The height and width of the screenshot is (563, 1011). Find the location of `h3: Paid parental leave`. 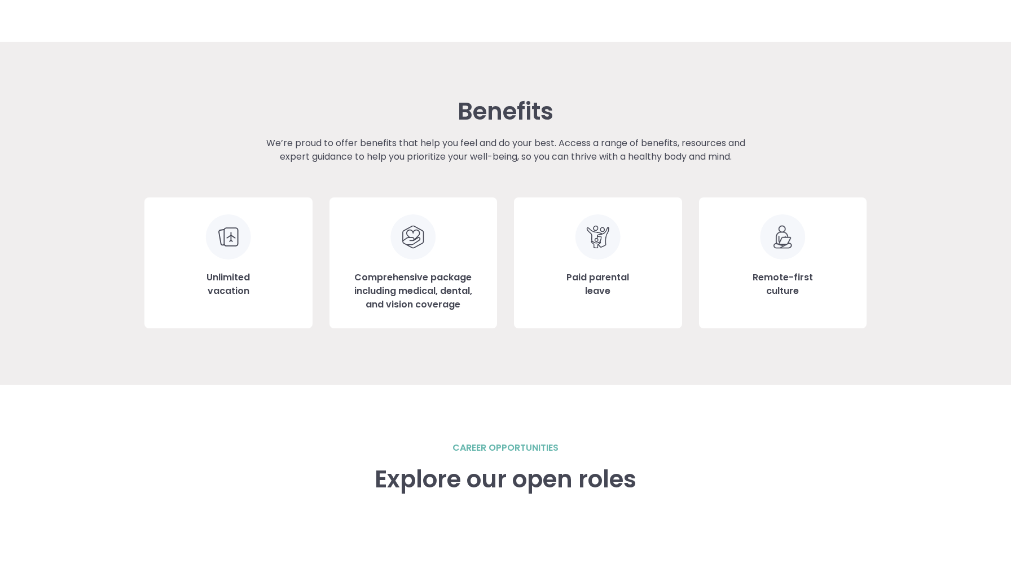

h3: Paid parental leave is located at coordinates (597, 284).